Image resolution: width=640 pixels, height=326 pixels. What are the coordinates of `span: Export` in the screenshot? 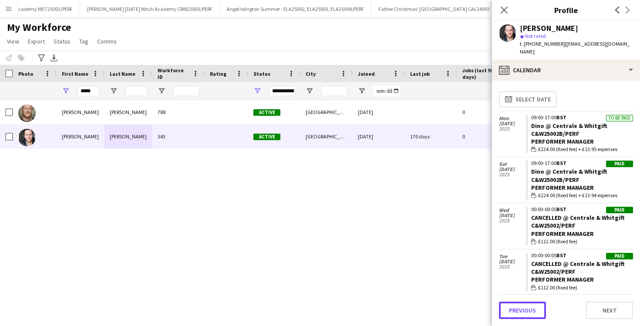 It's located at (36, 41).